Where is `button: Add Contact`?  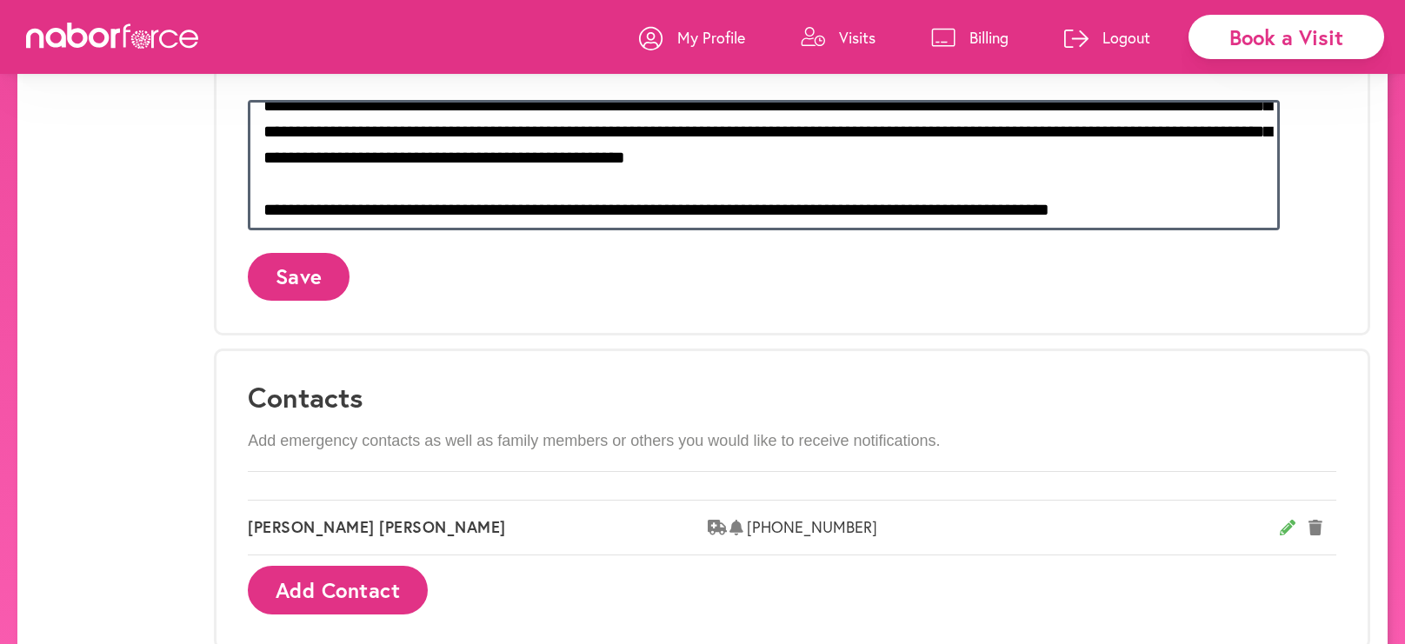 button: Add Contact is located at coordinates (337, 590).